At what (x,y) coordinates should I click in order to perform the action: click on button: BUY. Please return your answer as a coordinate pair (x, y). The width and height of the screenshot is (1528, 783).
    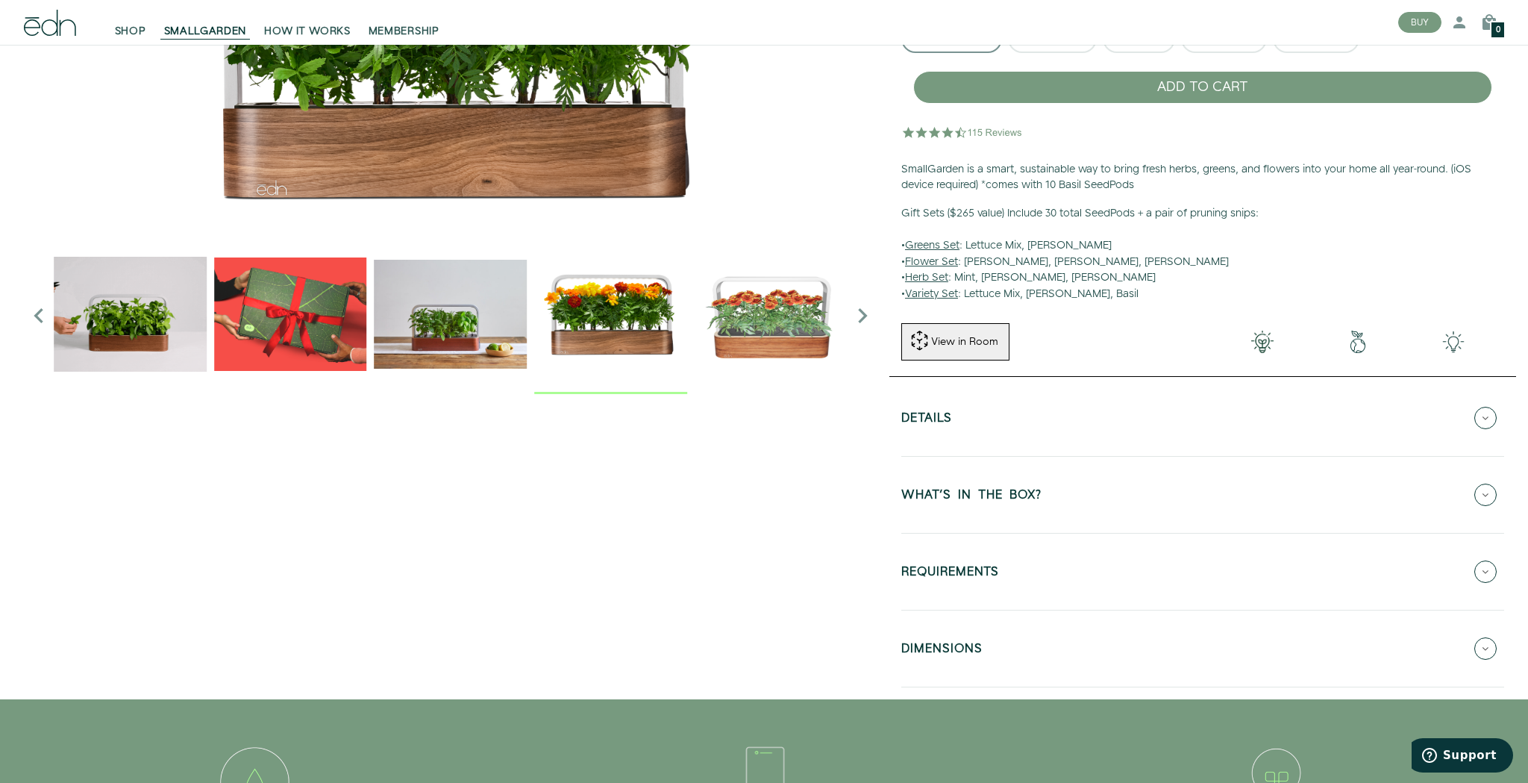
    Looking at the image, I should click on (1420, 22).